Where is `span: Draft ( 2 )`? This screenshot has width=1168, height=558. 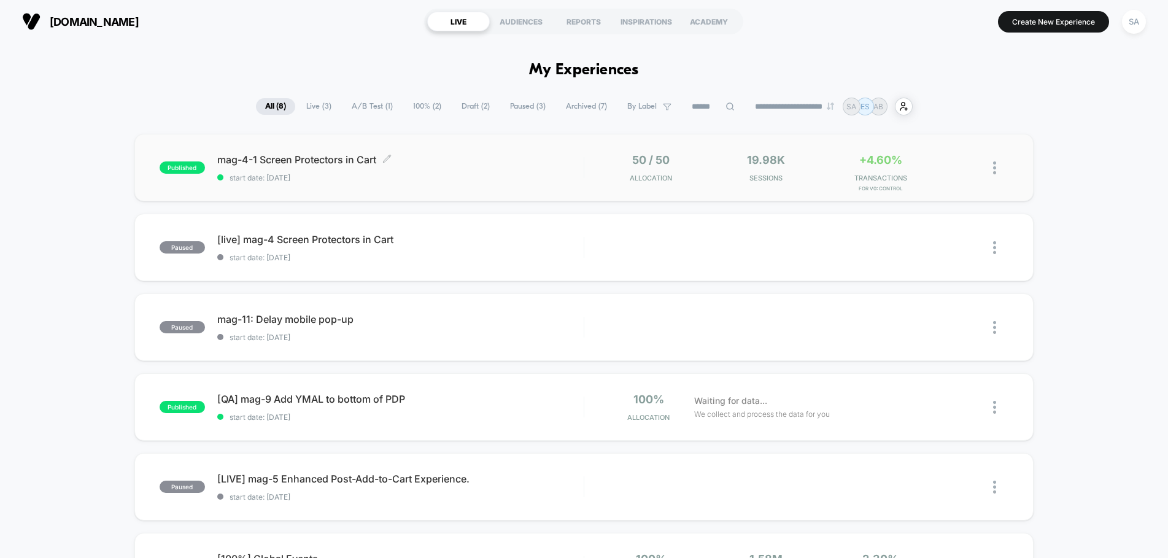
span: Draft ( 2 ) is located at coordinates (476, 106).